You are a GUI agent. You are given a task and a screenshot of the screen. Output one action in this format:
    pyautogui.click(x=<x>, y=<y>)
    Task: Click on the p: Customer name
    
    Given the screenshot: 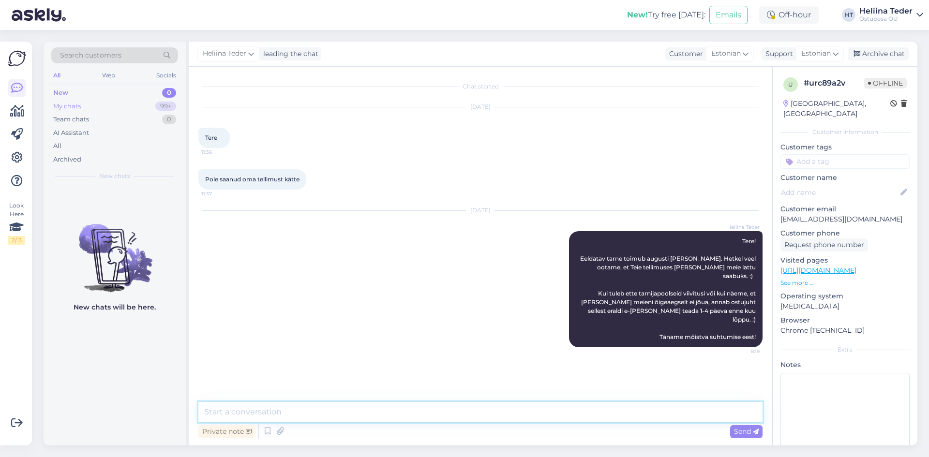 What is the action you would take?
    pyautogui.click(x=845, y=178)
    